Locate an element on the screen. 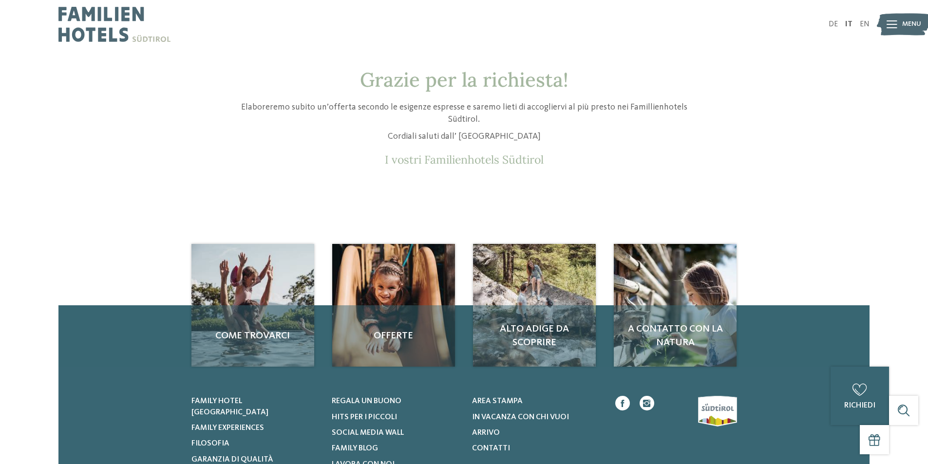 Image resolution: width=928 pixels, height=464 pixels. span: Contatti is located at coordinates (491, 449).